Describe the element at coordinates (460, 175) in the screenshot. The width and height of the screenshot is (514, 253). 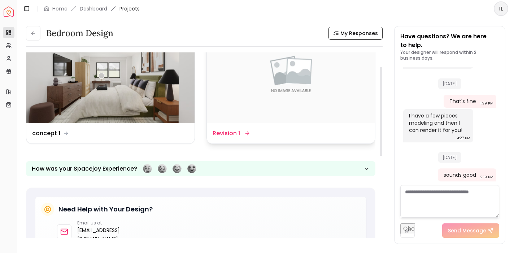
I see `div: sounds good` at that location.